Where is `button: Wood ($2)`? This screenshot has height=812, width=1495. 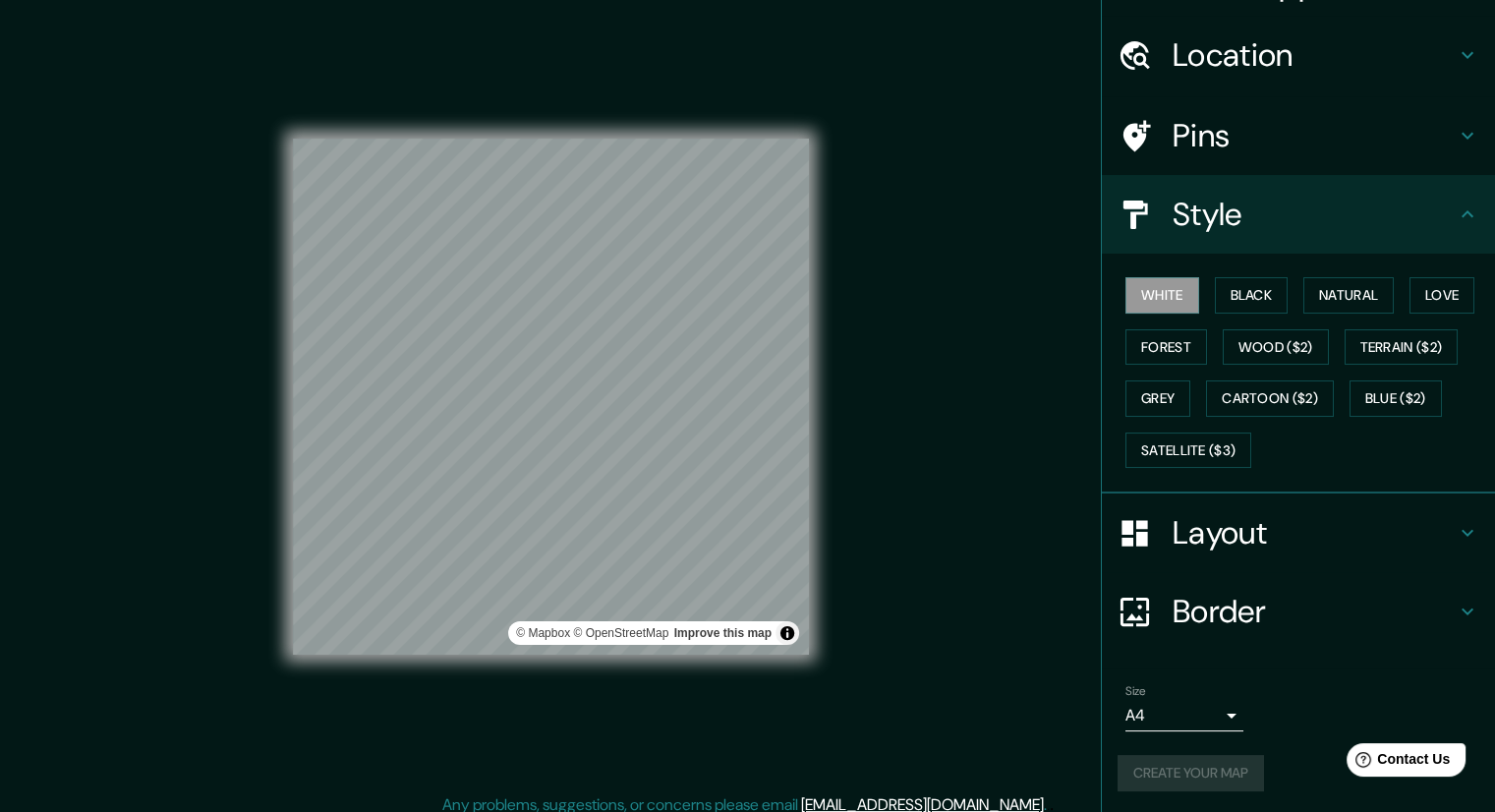 button: Wood ($2) is located at coordinates (1276, 347).